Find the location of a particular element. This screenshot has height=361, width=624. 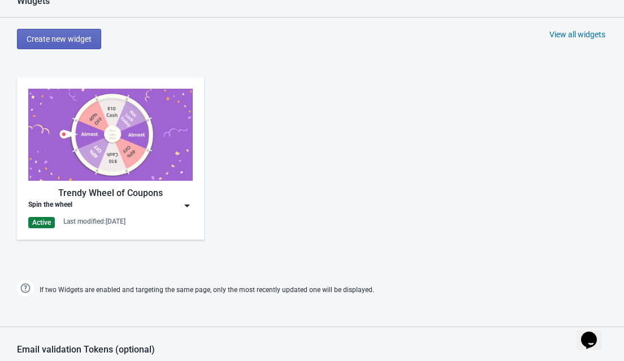

div: Active is located at coordinates (41, 223).